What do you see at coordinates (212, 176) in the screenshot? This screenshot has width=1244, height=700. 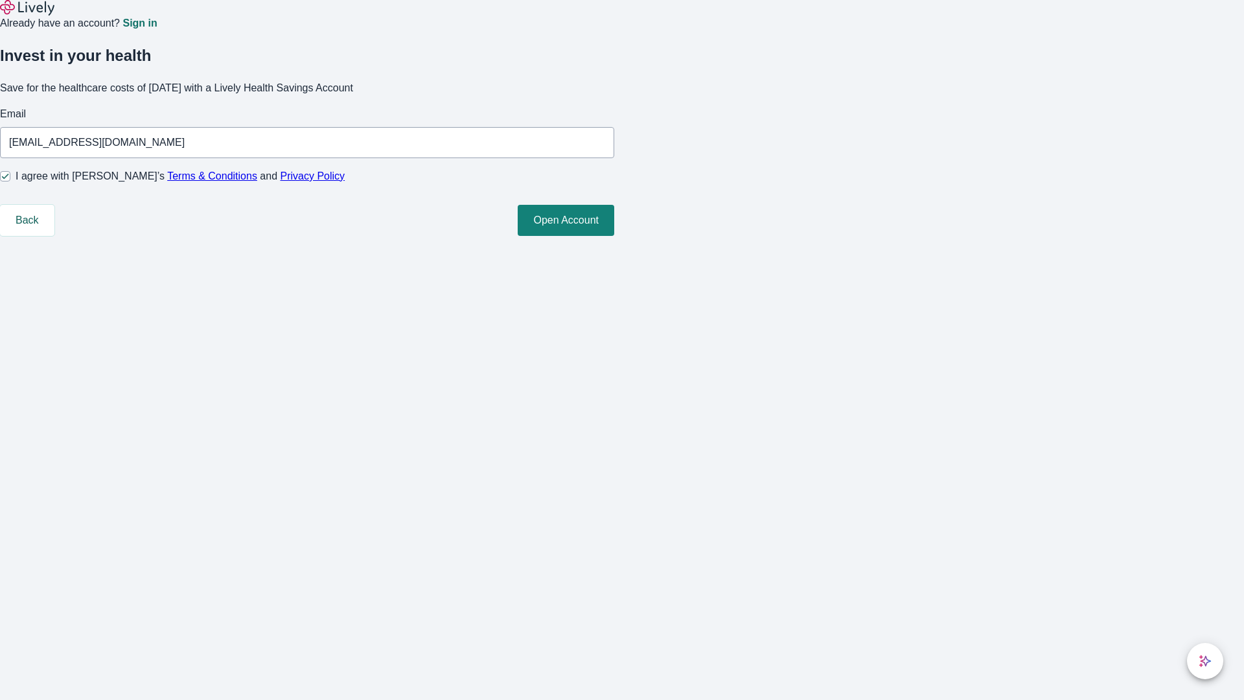 I see `a: Terms & Conditions` at bounding box center [212, 176].